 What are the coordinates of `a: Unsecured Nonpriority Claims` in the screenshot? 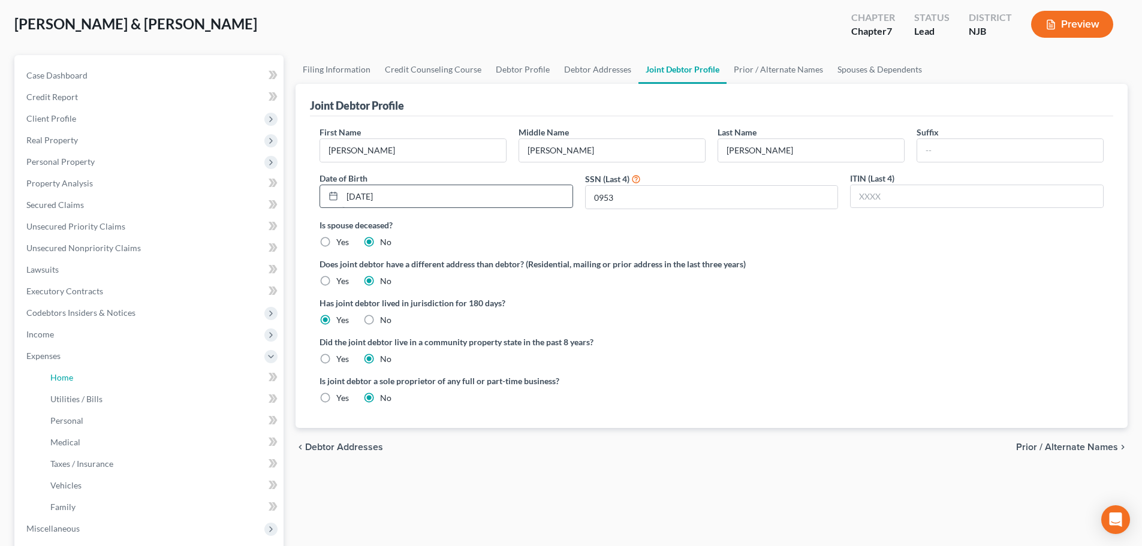 It's located at (150, 248).